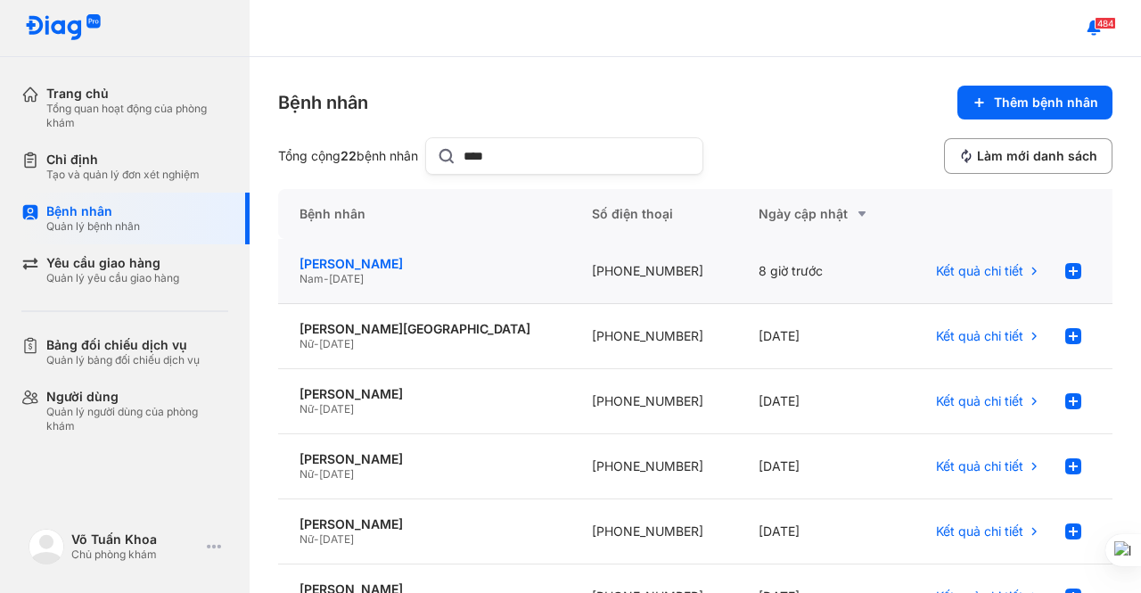  I want to click on div: Ngày cập nhật, so click(820, 214).